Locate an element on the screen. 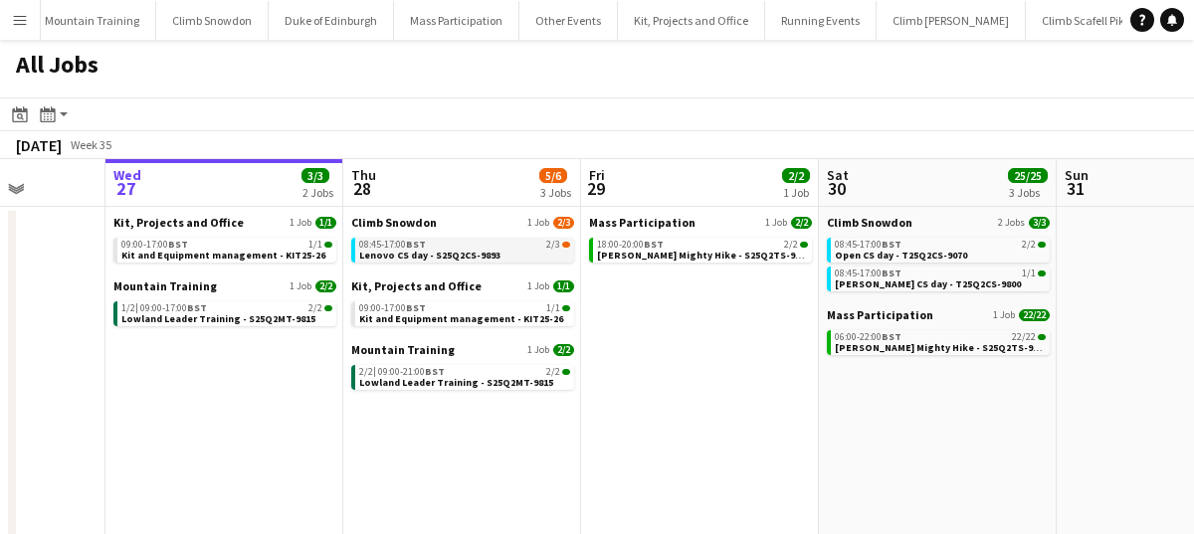 The image size is (1194, 534). span: Wed is located at coordinates (127, 175).